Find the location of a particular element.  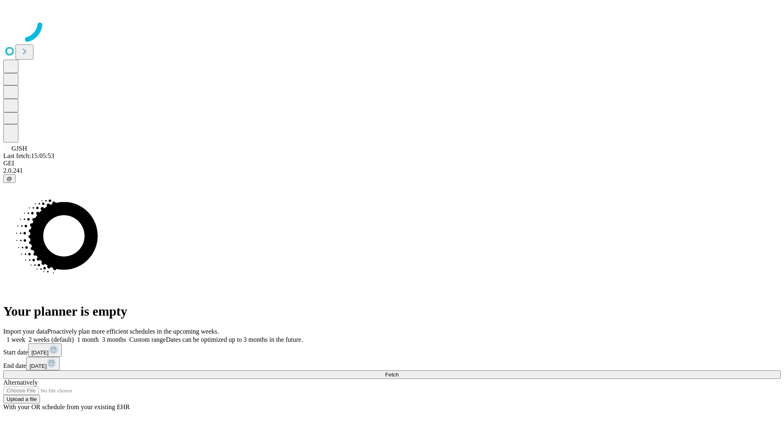

button: Fetch is located at coordinates (392, 375).